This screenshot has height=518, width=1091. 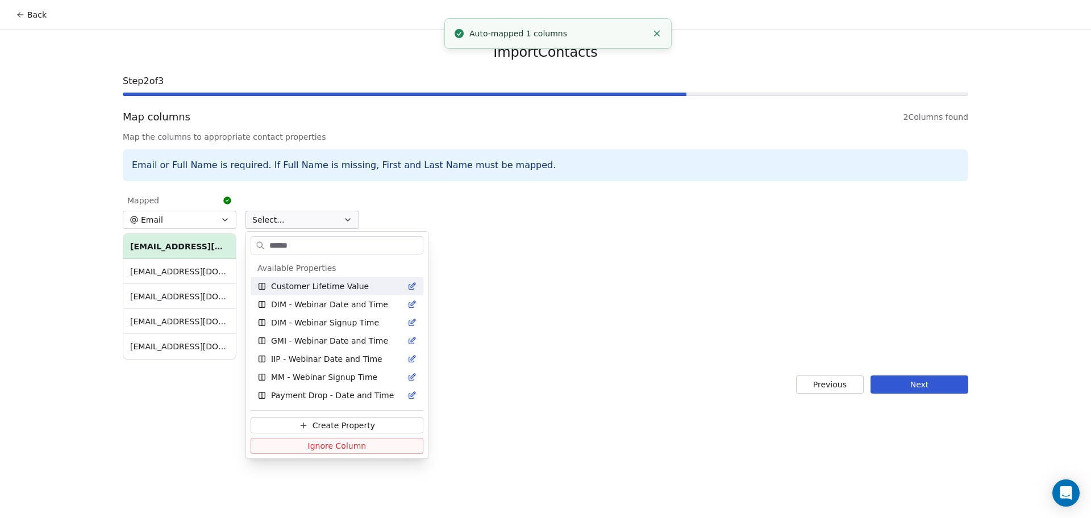 What do you see at coordinates (324, 377) in the screenshot?
I see `span: MM - Webinar Signup Time` at bounding box center [324, 377].